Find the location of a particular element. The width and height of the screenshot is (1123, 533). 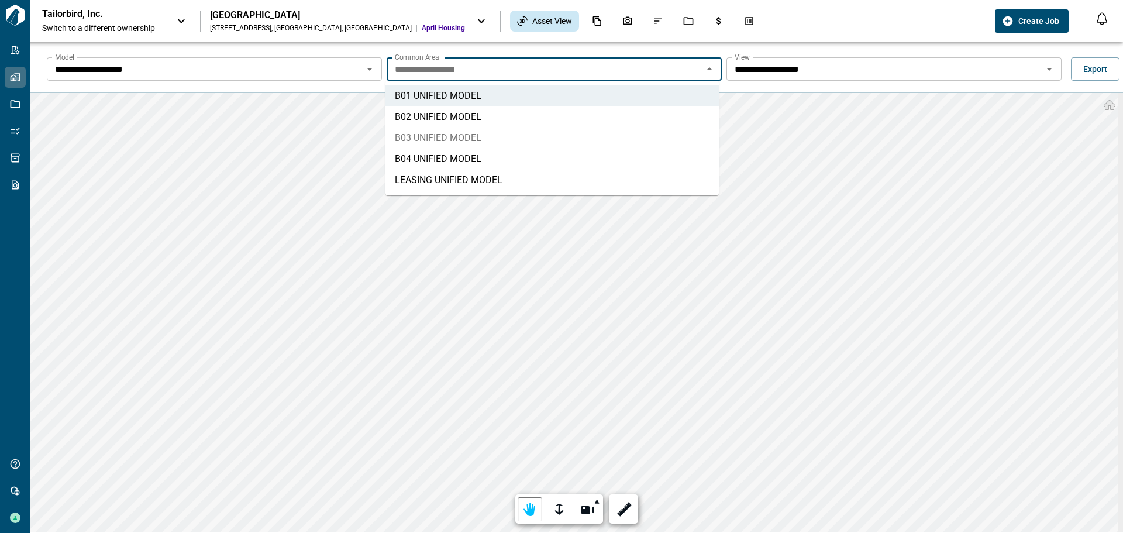

li: B02 UNIFIED MODEL is located at coordinates (552, 117).